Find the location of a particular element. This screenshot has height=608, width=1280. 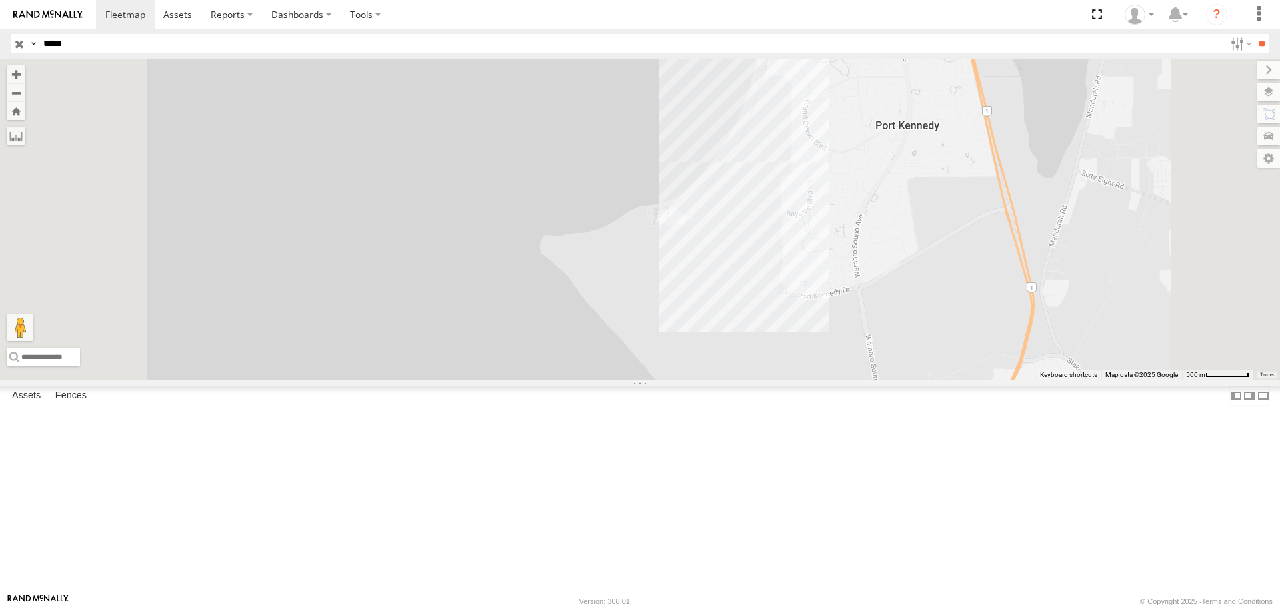

button: Zoom Home is located at coordinates (16, 111).